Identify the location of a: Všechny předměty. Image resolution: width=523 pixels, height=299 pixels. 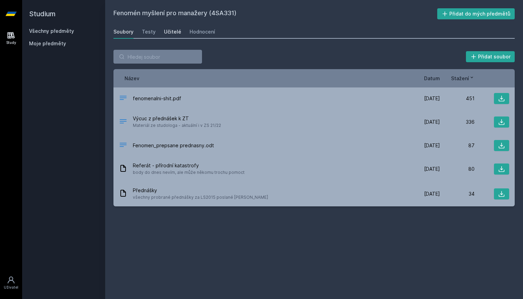
(51, 31).